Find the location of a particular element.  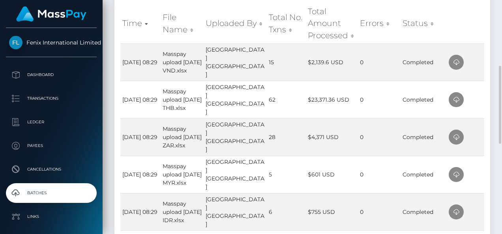

a: Links is located at coordinates (51, 217).